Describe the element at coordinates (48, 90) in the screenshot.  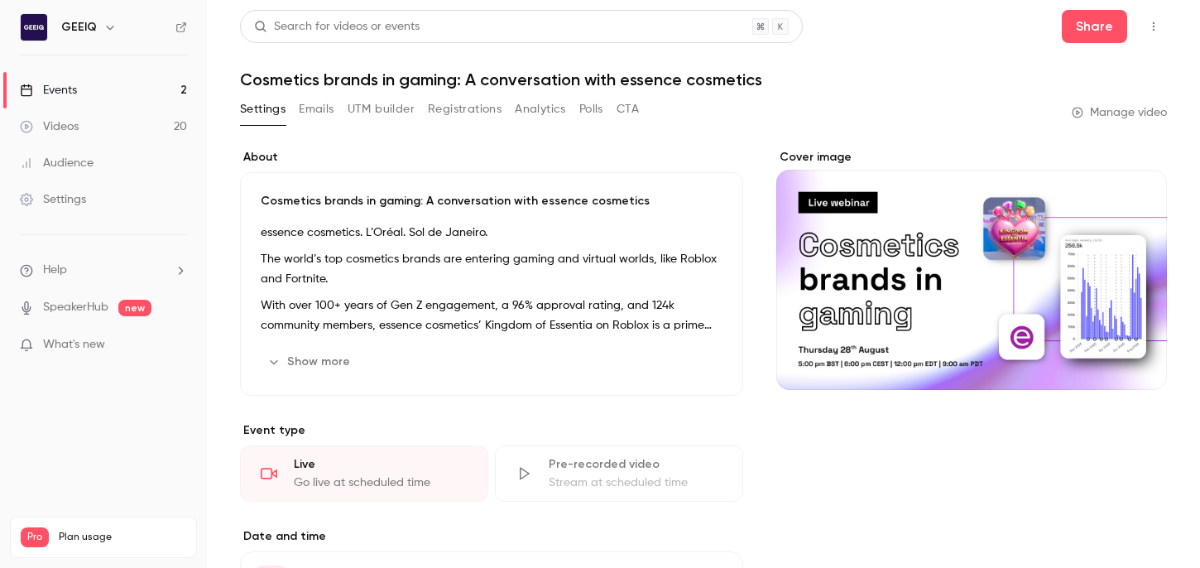
I see `div: Events` at that location.